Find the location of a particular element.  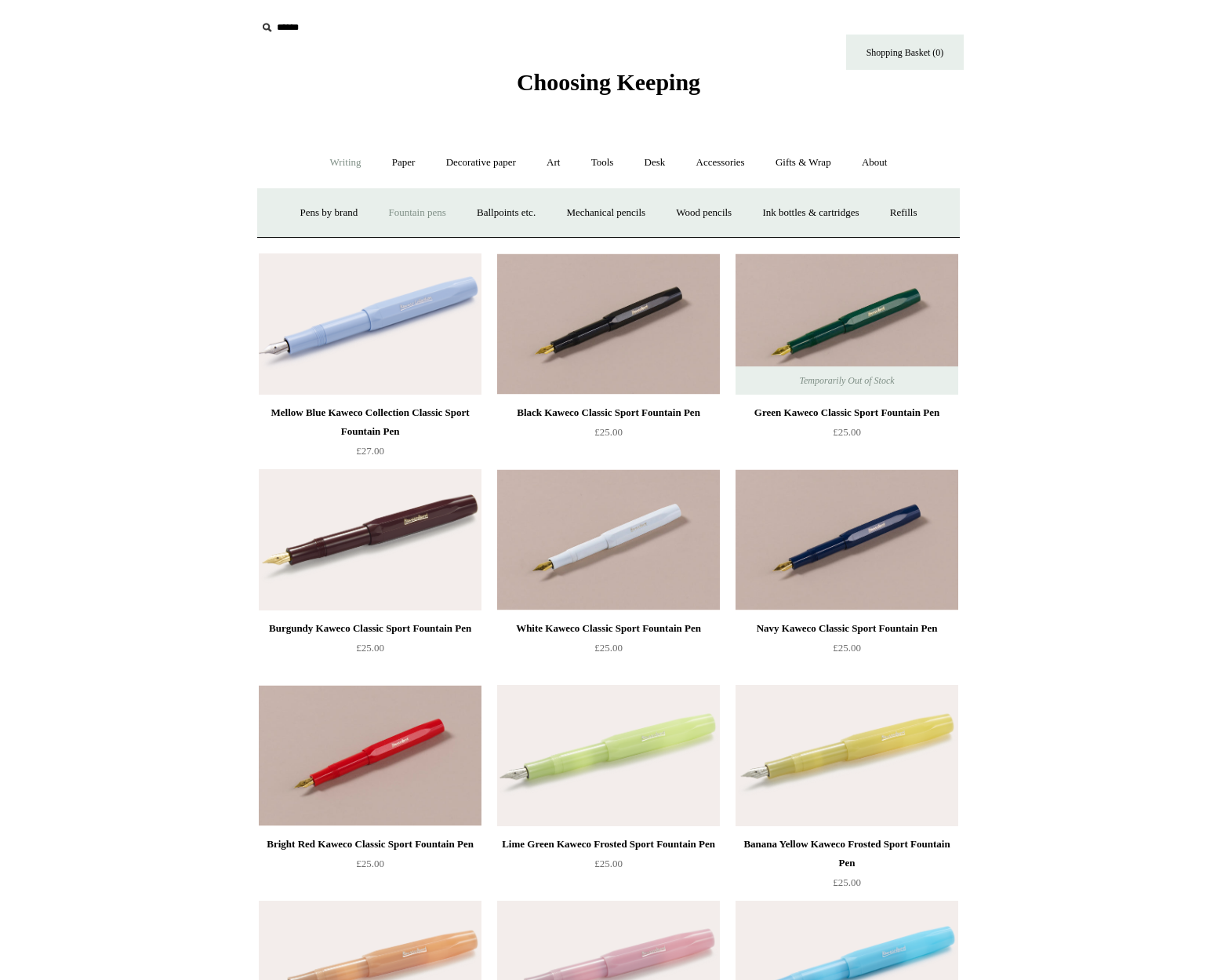

div: Black Kaweco Classic Sport Fountain Pen is located at coordinates (609, 413).